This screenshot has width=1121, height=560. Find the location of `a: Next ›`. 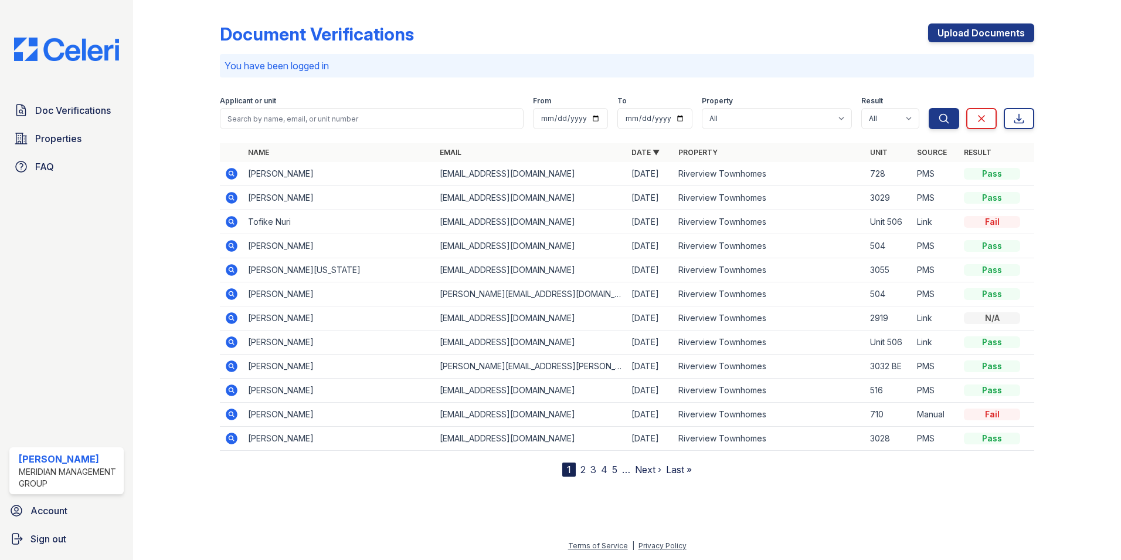

a: Next › is located at coordinates (648, 469).